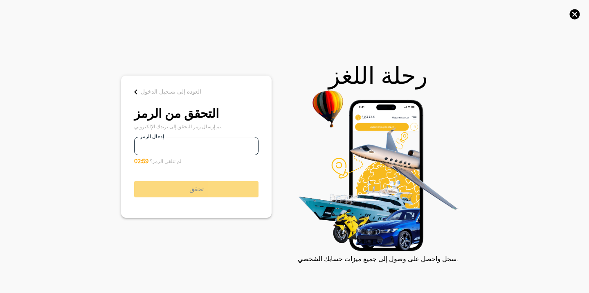 The image size is (589, 293). I want to click on span: 02:59, so click(141, 161).